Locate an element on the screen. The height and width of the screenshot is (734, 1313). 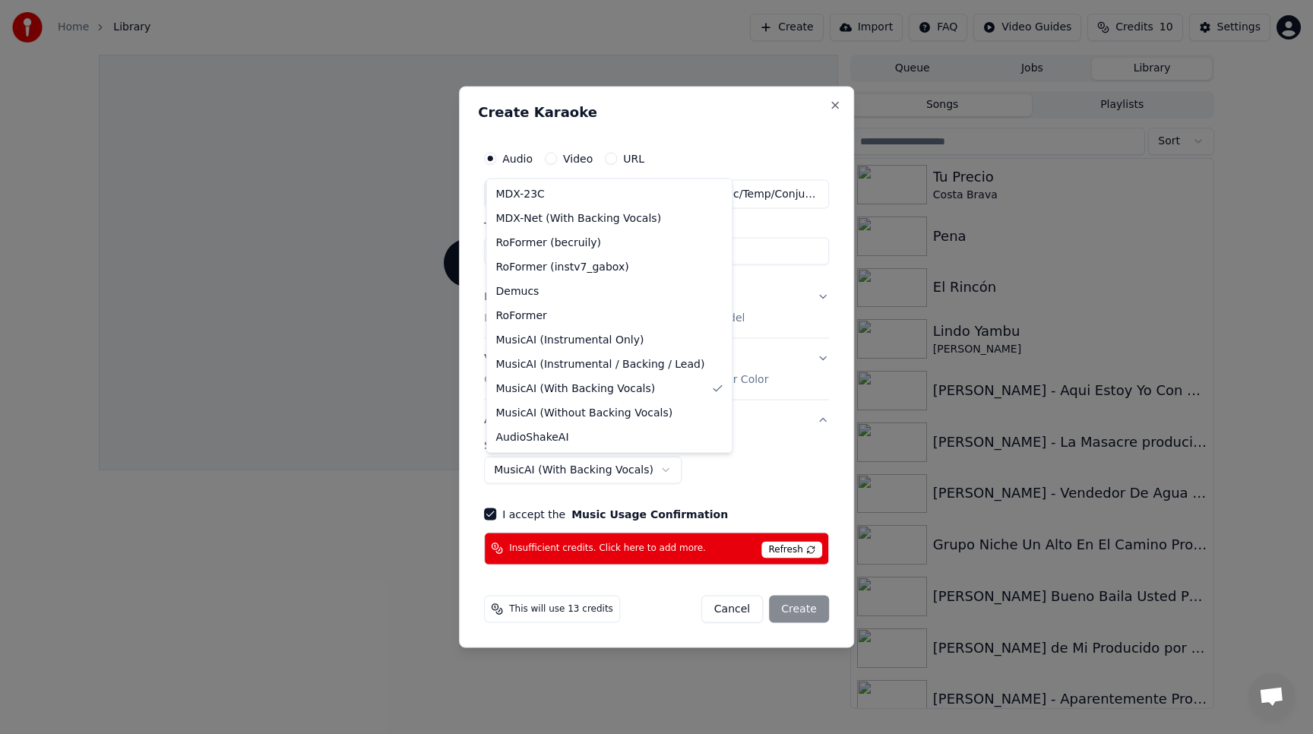
span: RoFormer is located at coordinates (521, 315).